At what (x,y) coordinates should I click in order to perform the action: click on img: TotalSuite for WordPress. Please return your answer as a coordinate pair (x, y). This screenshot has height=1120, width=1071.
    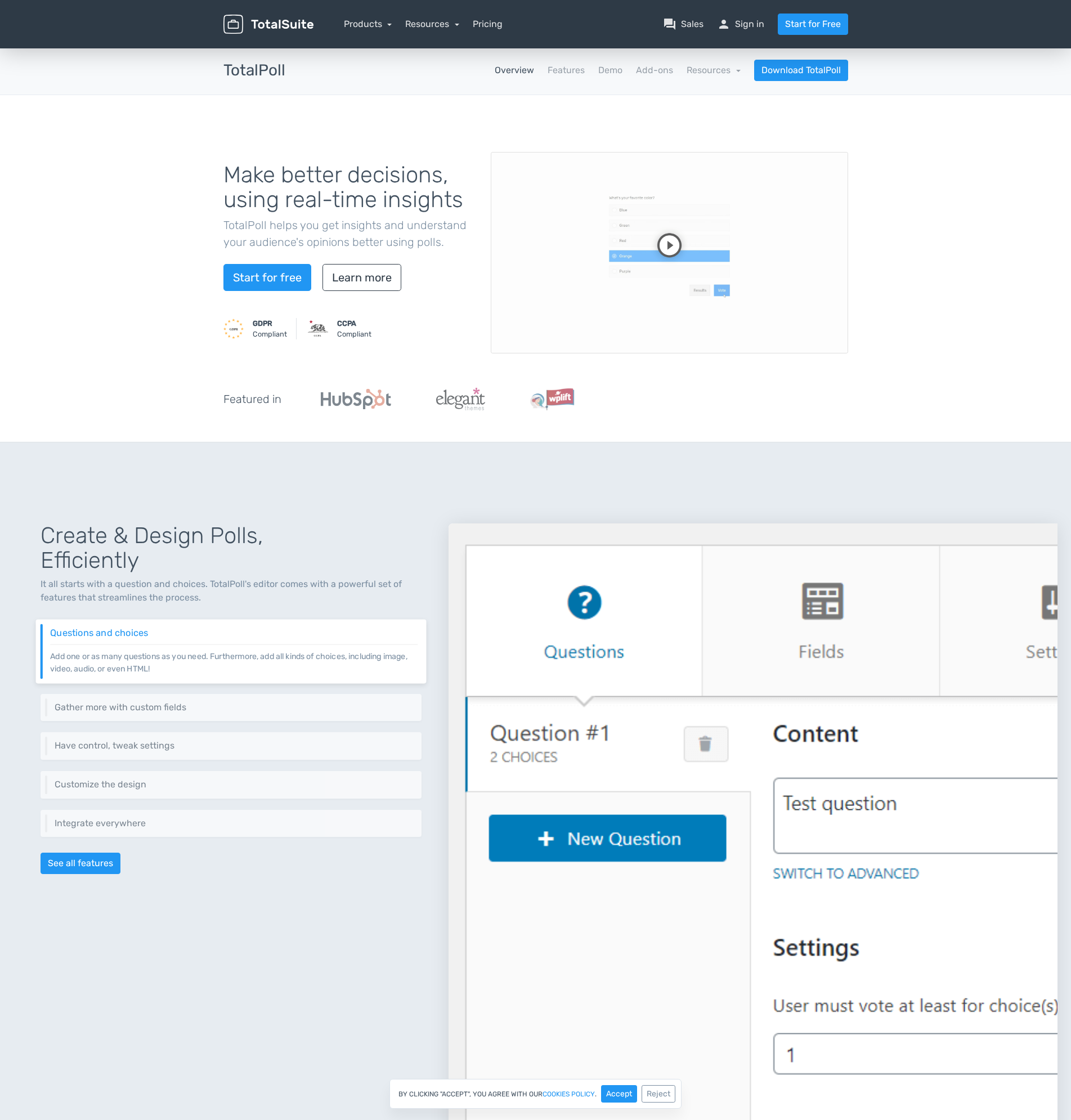
    Looking at the image, I should click on (269, 24).